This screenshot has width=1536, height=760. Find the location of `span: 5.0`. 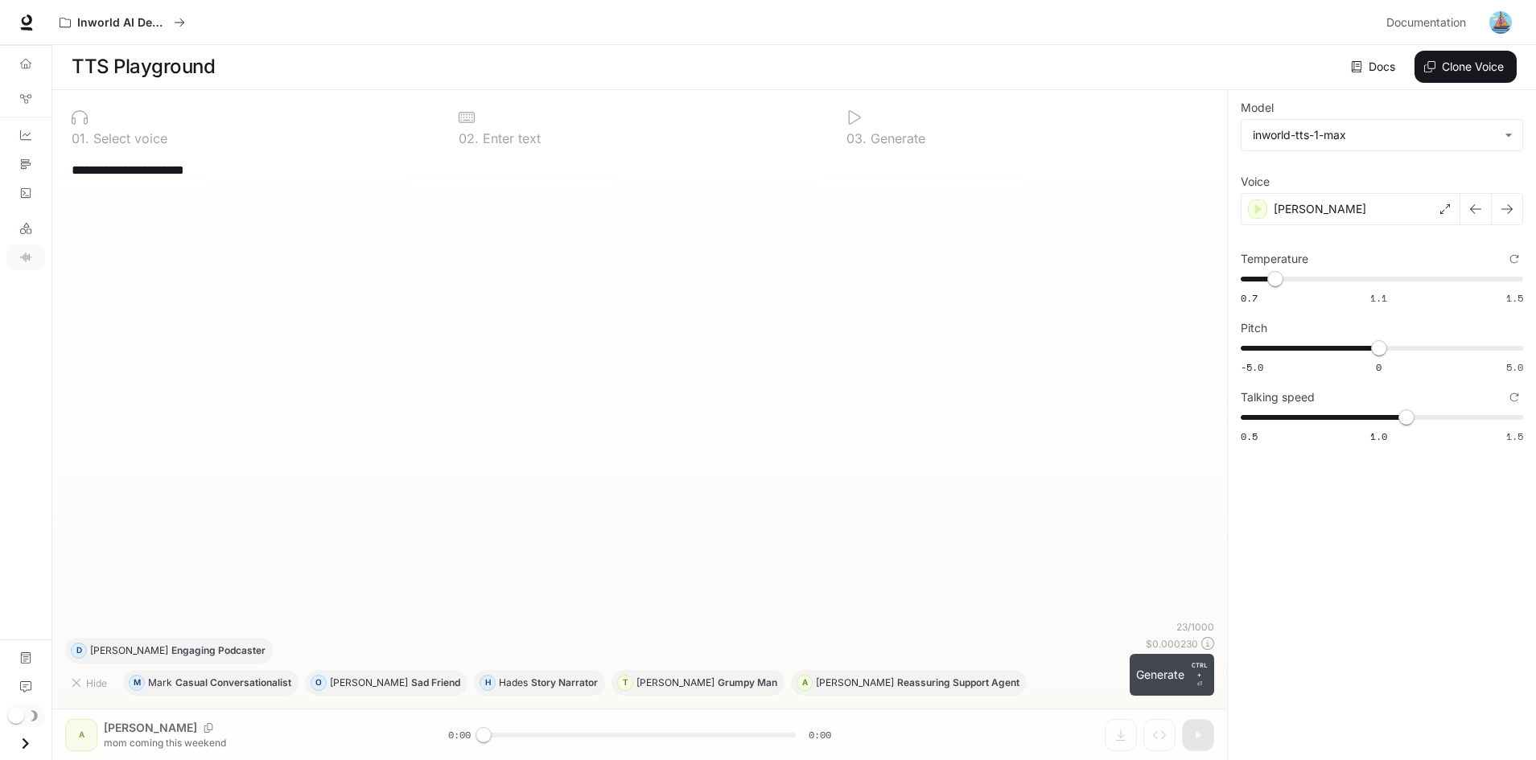

span: 5.0 is located at coordinates (1514, 367).